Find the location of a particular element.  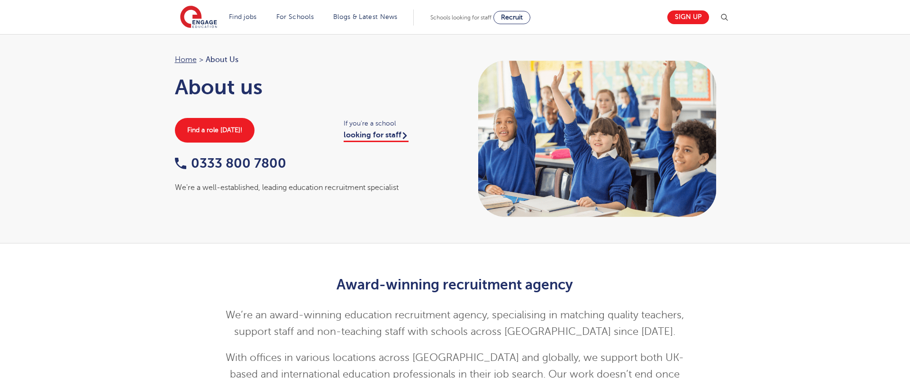

a: Recruit is located at coordinates (512, 18).